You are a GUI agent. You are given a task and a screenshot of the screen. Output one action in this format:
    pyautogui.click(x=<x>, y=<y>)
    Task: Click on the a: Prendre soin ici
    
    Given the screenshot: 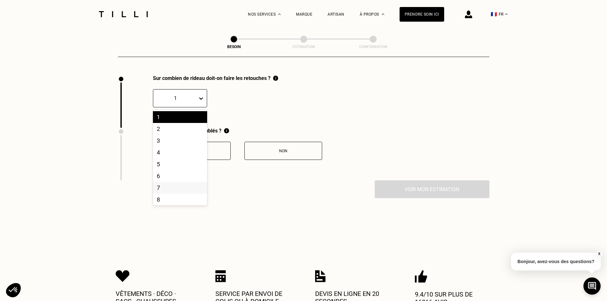 What is the action you would take?
    pyautogui.click(x=422, y=14)
    